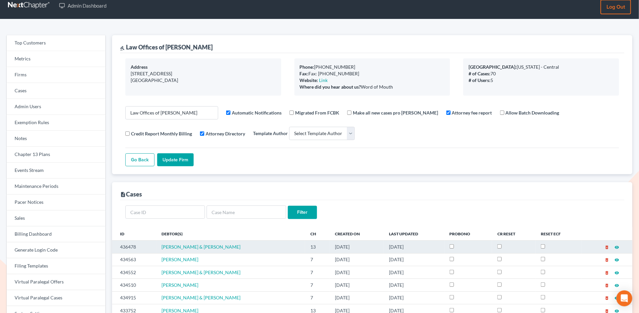  What do you see at coordinates (56, 170) in the screenshot?
I see `a: Events Stream` at bounding box center [56, 170].